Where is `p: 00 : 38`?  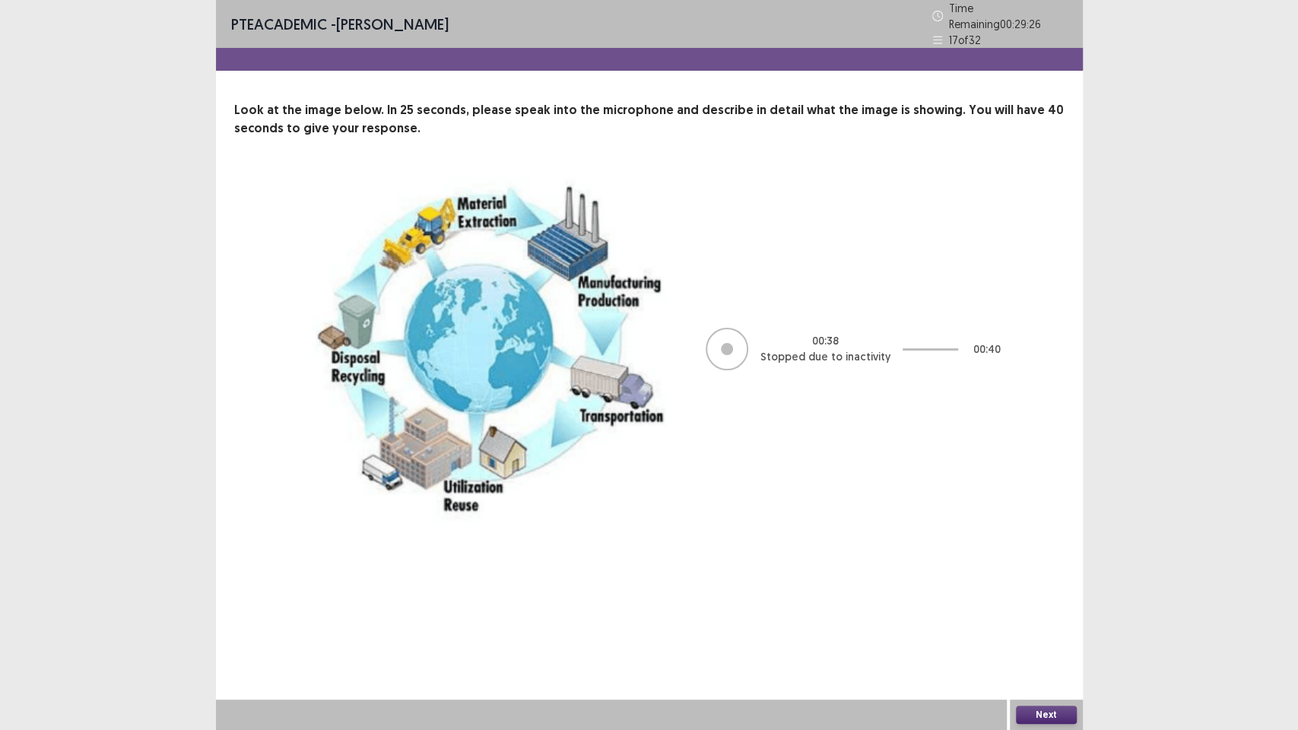 p: 00 : 38 is located at coordinates (825, 341).